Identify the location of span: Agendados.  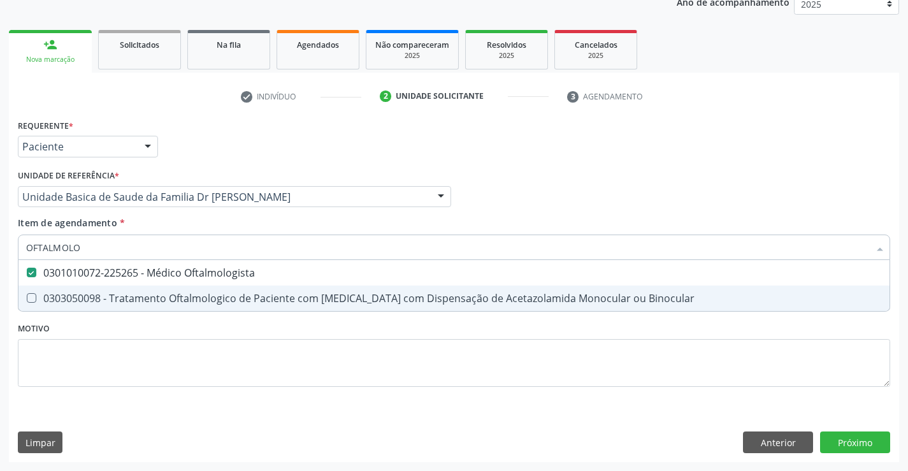
(318, 45).